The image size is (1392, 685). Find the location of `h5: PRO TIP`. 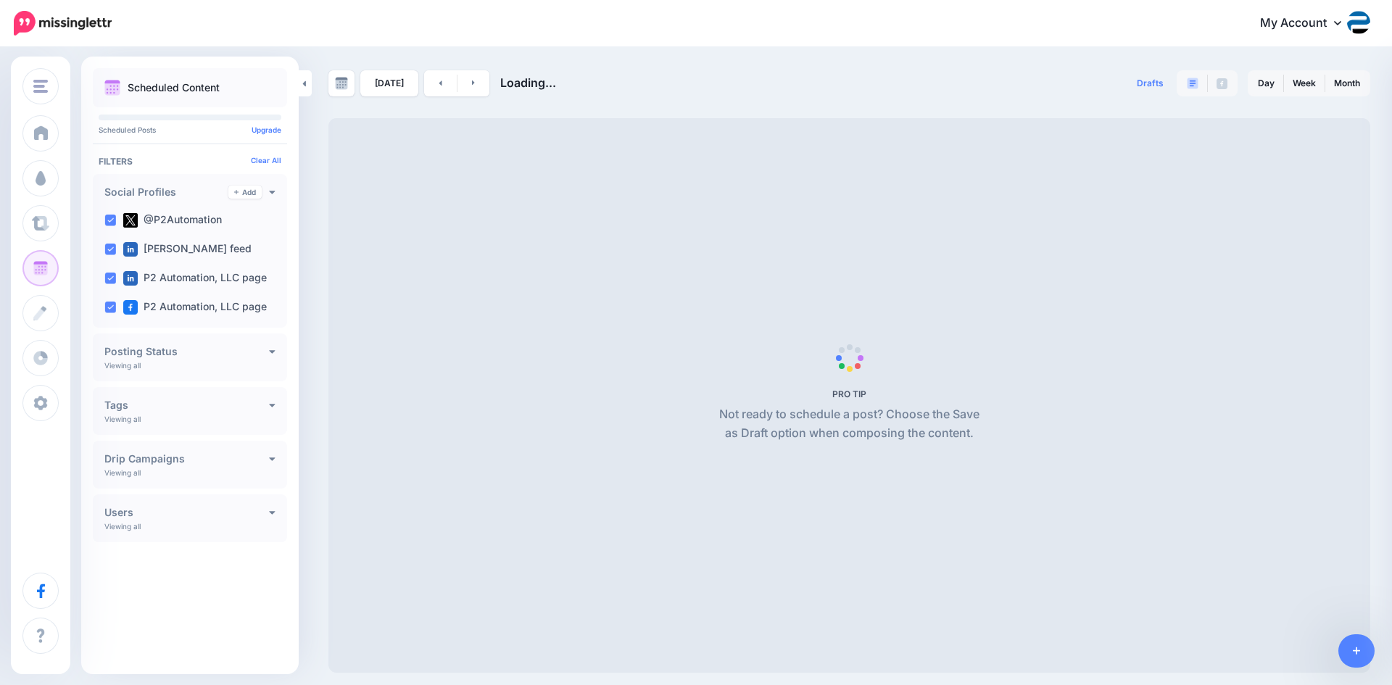

h5: PRO TIP is located at coordinates (849, 394).